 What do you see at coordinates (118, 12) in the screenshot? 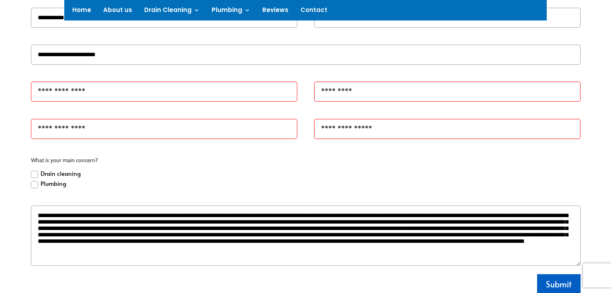
I see `a: About us` at bounding box center [118, 12].